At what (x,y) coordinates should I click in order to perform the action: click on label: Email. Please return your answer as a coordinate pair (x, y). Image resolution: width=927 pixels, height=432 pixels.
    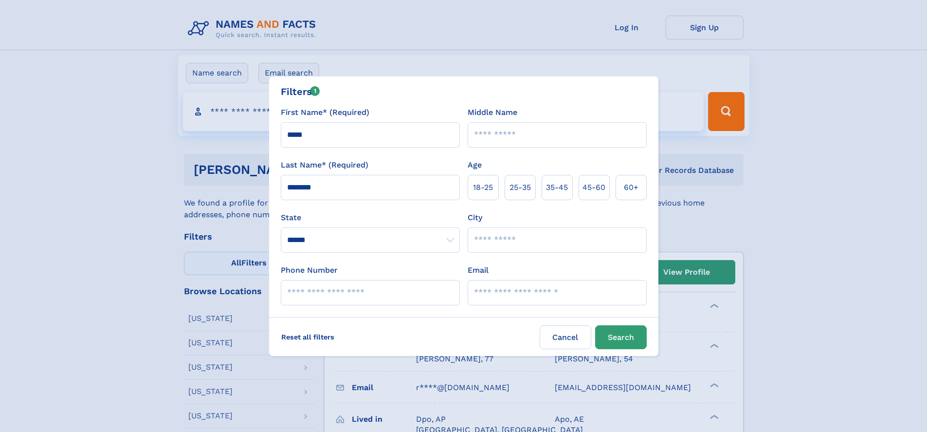
    Looking at the image, I should click on (478, 270).